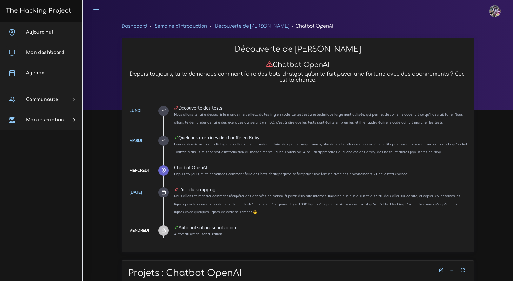 The image size is (513, 281). What do you see at coordinates (321, 190) in the screenshot?
I see `div: L'art du scrapping` at bounding box center [321, 190].